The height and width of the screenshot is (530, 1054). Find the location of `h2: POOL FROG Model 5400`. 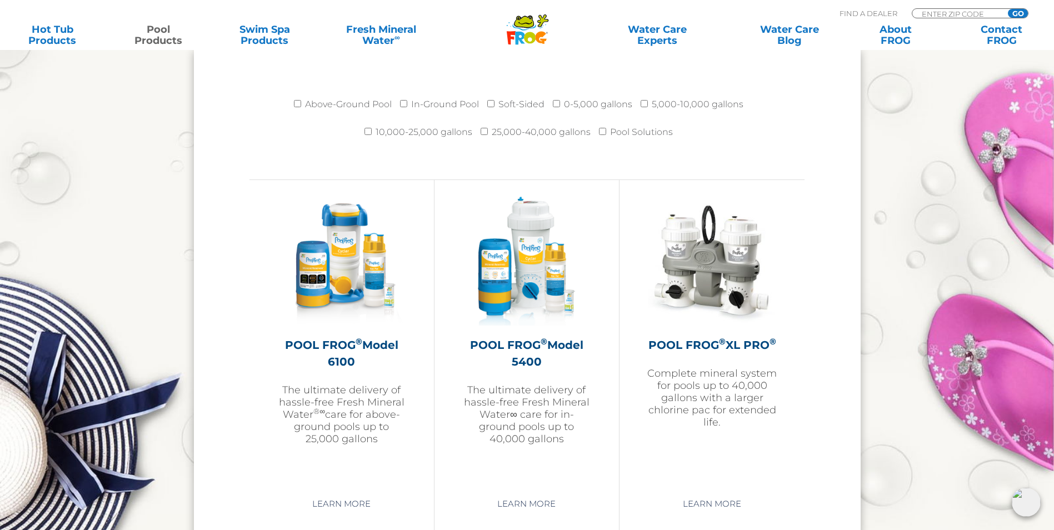

h2: POOL FROG Model 5400 is located at coordinates (527, 353).